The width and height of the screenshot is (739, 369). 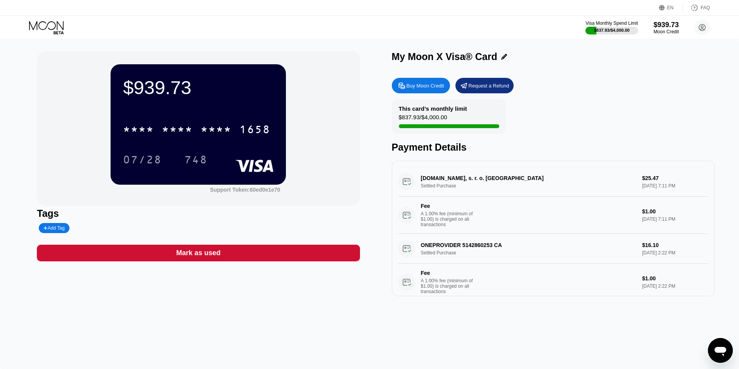 I want to click on div: $939.73Moon Credit, so click(x=666, y=28).